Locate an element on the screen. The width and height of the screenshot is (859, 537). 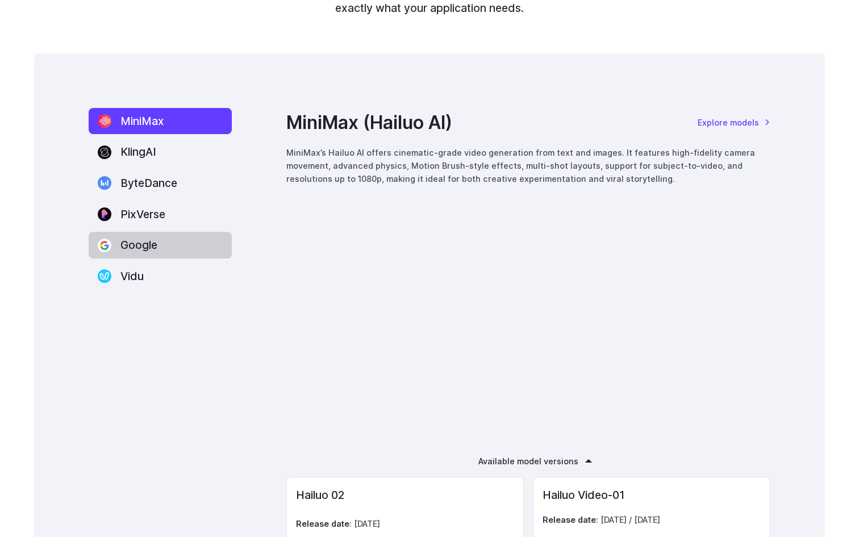
h4: Hailuo 02 is located at coordinates (405, 495).